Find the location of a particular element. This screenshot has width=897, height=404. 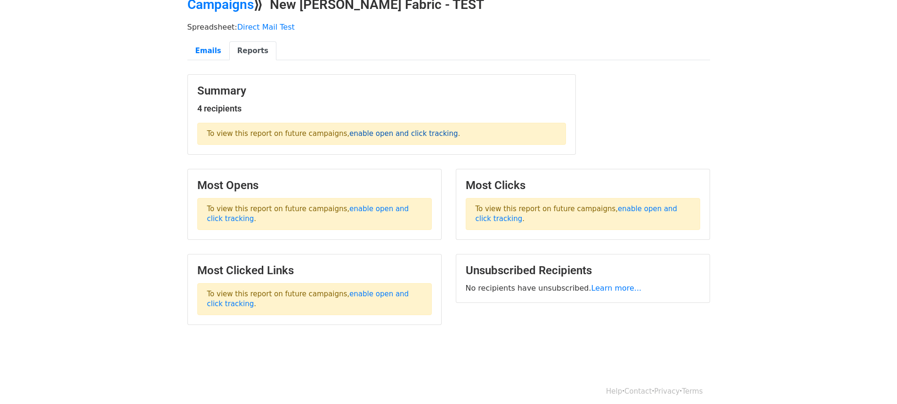

h3: Unsubscribed Recipients is located at coordinates (583, 271).